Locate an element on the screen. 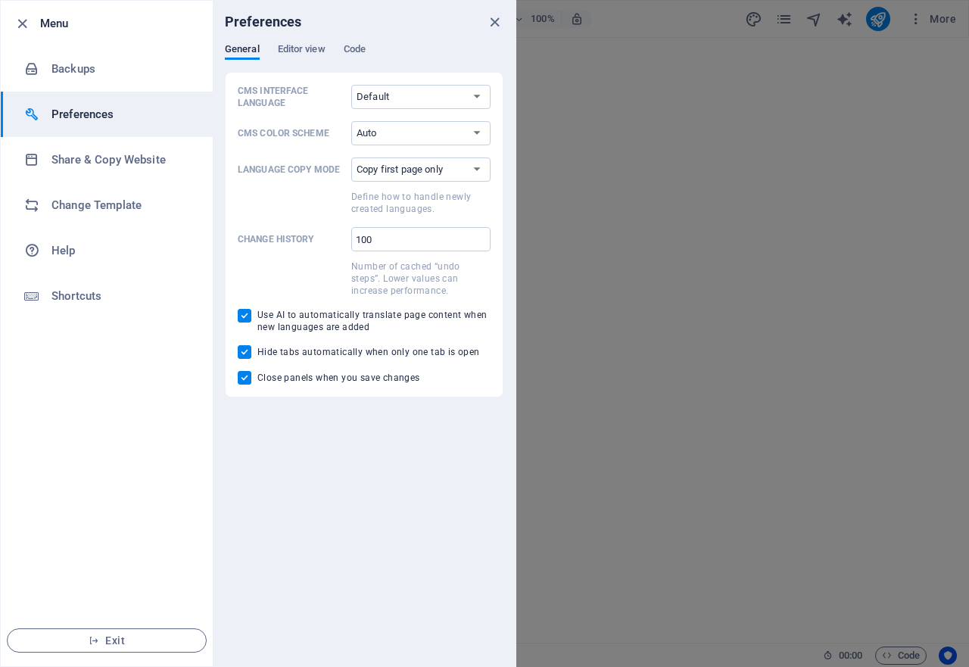 The height and width of the screenshot is (667, 969). h6: Menu is located at coordinates (120, 23).